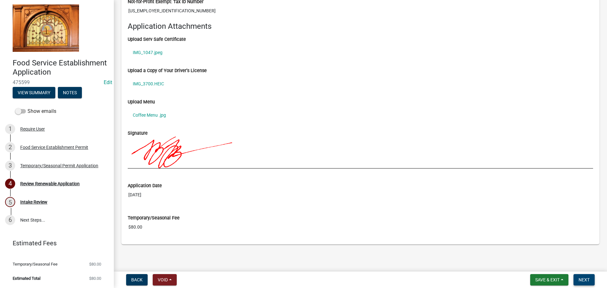 The height and width of the screenshot is (288, 607). Describe the element at coordinates (34, 93) in the screenshot. I see `button: View Summary` at that location.